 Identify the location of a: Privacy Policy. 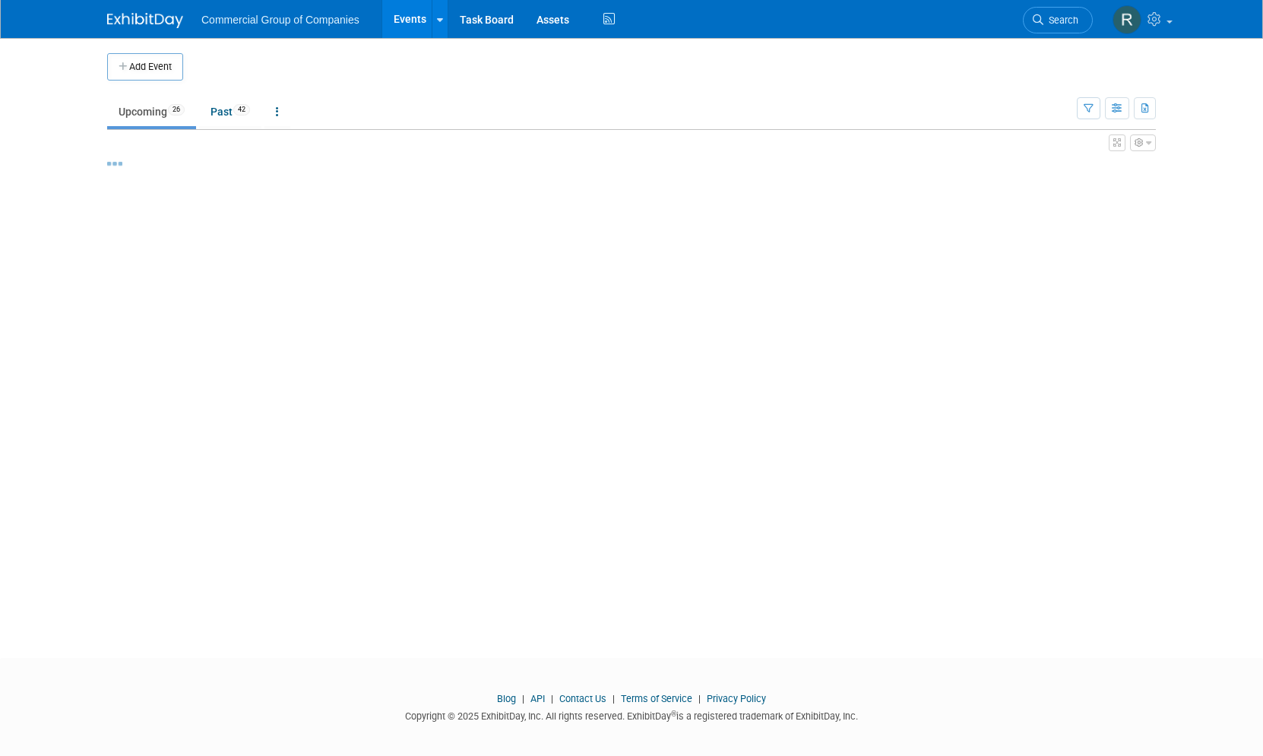
(736, 698).